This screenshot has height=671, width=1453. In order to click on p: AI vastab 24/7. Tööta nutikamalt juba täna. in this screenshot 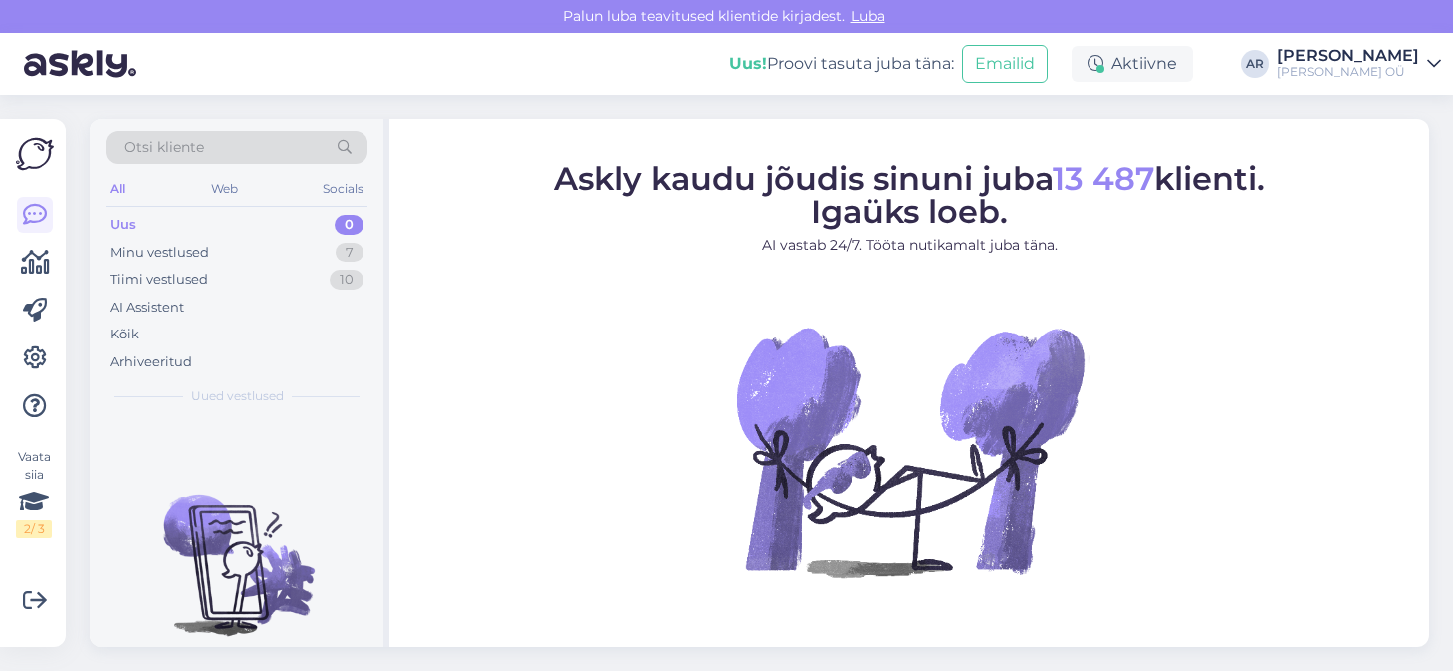, I will do `click(910, 245)`.